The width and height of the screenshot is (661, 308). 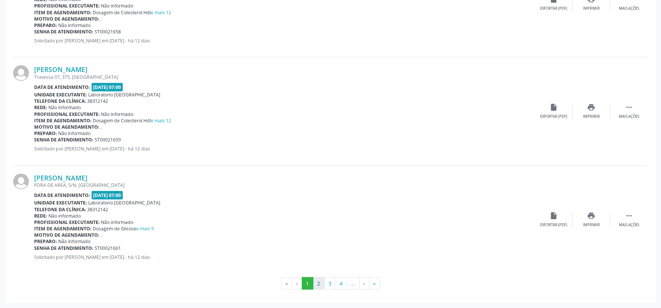 I want to click on button: Go to next page, so click(x=364, y=284).